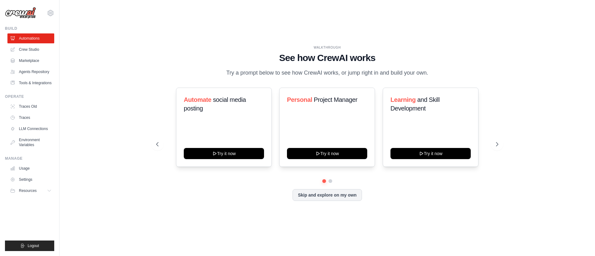 This screenshot has width=595, height=256. Describe the element at coordinates (336, 100) in the screenshot. I see `span: Project Manager` at that location.